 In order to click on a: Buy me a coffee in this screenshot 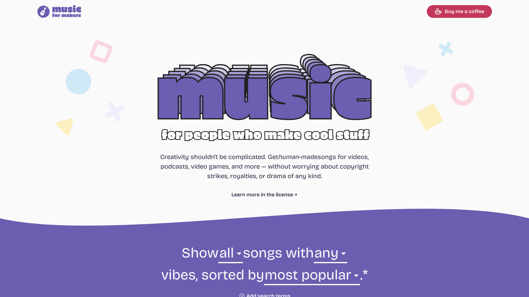, I will do `click(459, 11)`.